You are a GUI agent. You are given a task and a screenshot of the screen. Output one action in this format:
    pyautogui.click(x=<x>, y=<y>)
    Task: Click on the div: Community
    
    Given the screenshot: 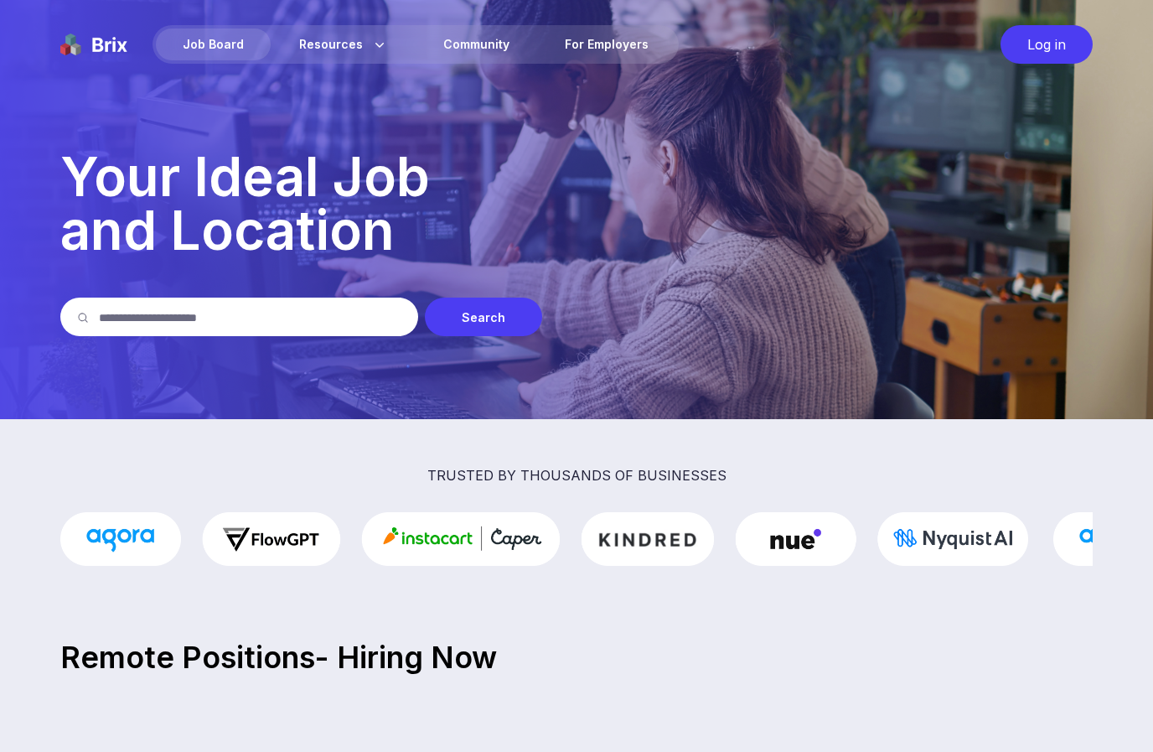 What is the action you would take?
    pyautogui.click(x=476, y=44)
    